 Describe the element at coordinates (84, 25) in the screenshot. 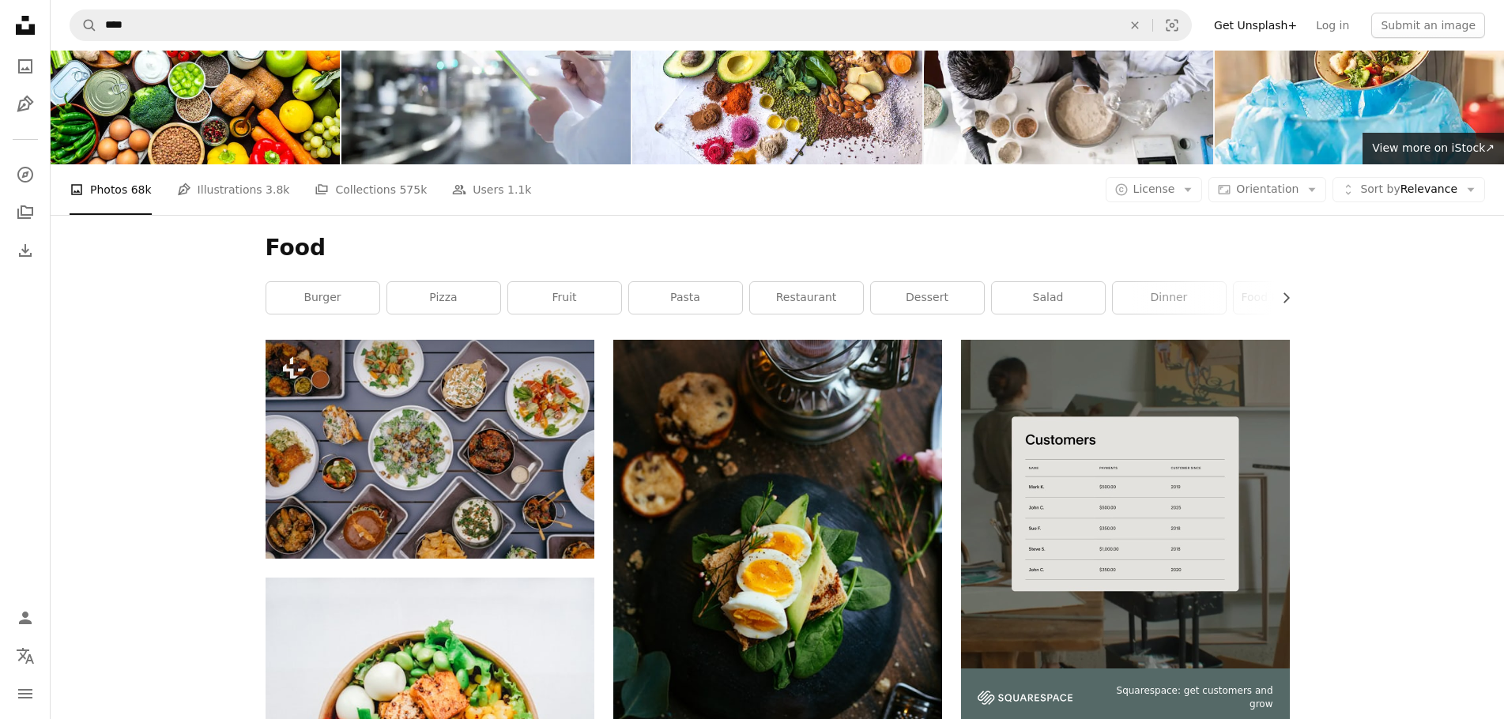

I see `button: Search Unsplash` at that location.